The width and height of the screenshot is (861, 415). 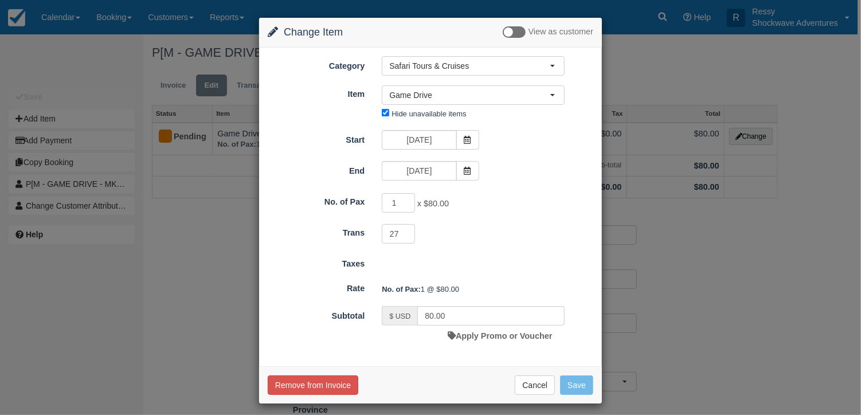 I want to click on small: $ USD, so click(x=400, y=316).